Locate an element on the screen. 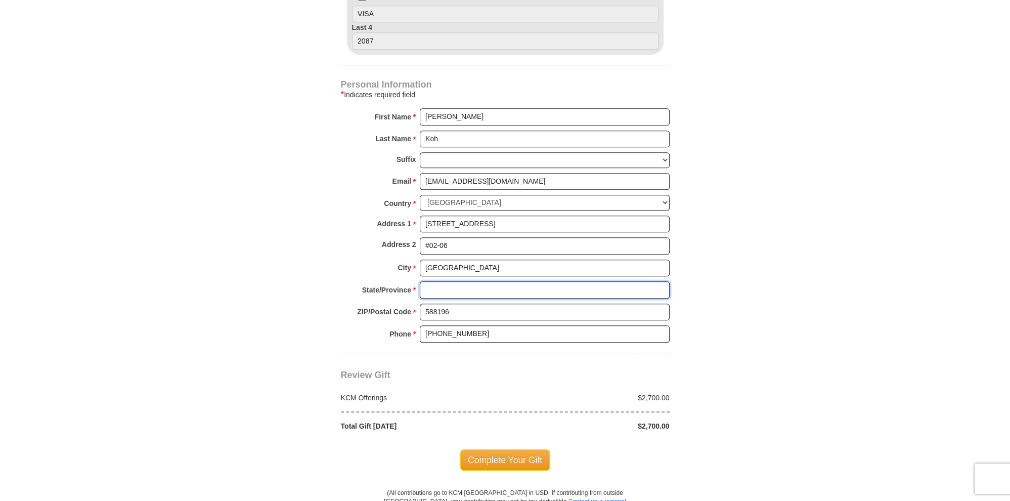 The height and width of the screenshot is (501, 1010). span: Complete Your Gift is located at coordinates (505, 460).